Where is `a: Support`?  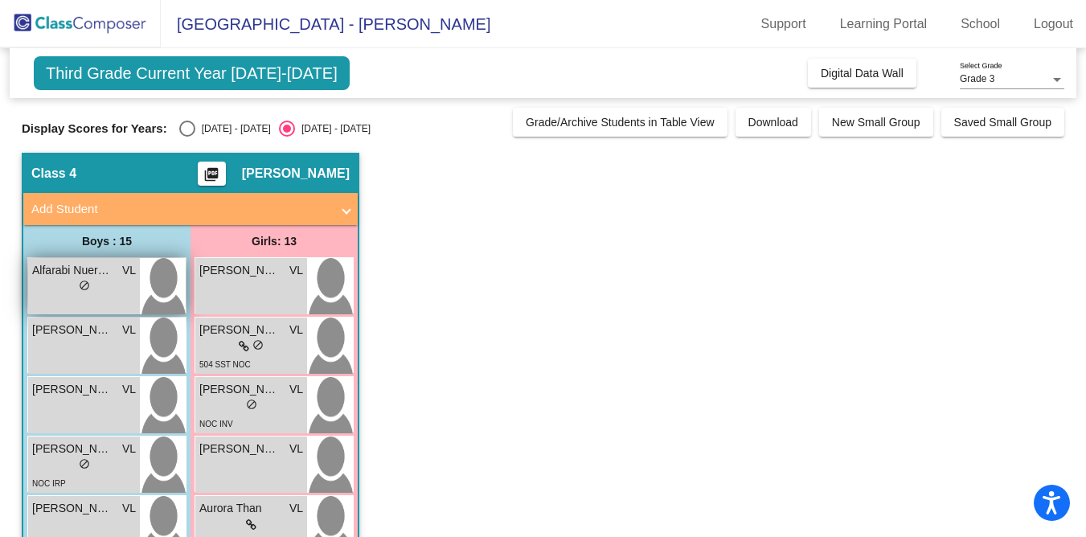 a: Support is located at coordinates (784, 24).